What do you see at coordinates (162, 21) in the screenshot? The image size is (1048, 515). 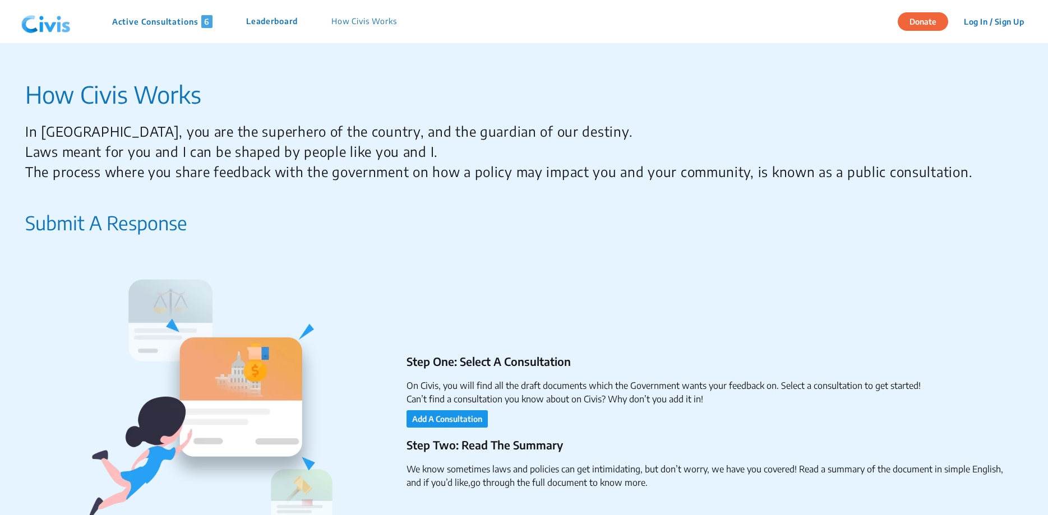 I see `p: Active Consultations` at bounding box center [162, 21].